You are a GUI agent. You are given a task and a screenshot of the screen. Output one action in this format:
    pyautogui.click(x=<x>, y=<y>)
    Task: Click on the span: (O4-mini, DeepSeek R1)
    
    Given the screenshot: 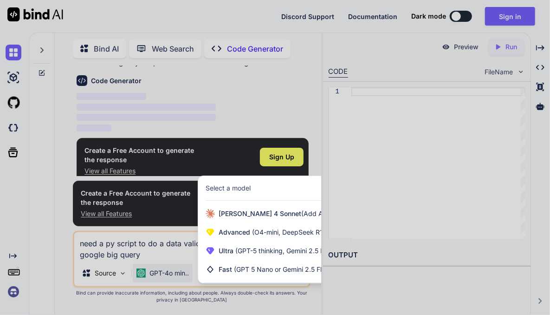 What is the action you would take?
    pyautogui.click(x=287, y=232)
    